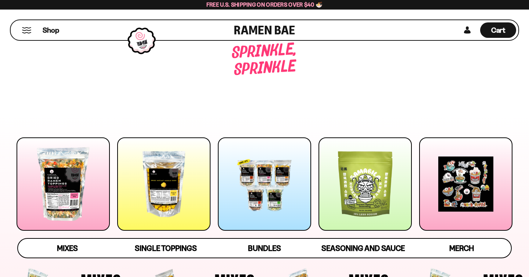 The image size is (529, 277). Describe the element at coordinates (264, 248) in the screenshot. I see `a: Bundles` at that location.